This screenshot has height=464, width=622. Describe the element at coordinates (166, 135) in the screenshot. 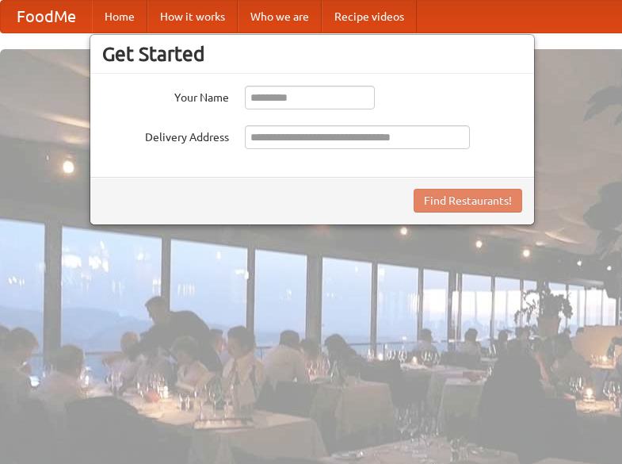

I see `label: Delivery Address` at that location.